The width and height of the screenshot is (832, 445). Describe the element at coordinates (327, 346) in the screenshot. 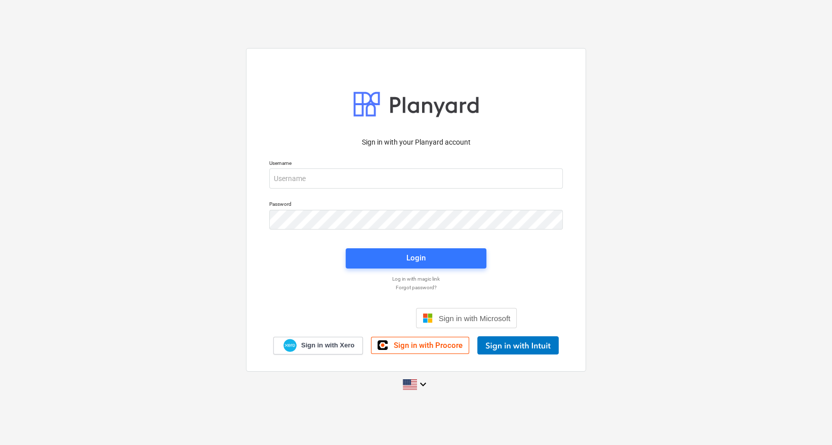

I see `span: Sign in with Xero` at that location.